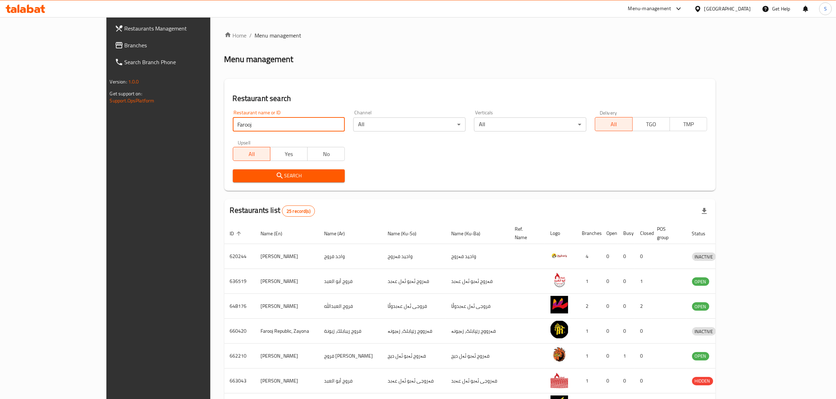  What do you see at coordinates (126, 94) in the screenshot?
I see `span: Get support on:` at bounding box center [126, 94].